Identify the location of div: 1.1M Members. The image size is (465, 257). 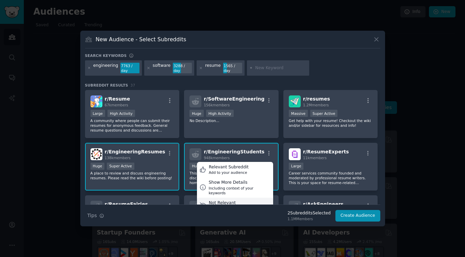
(309, 219).